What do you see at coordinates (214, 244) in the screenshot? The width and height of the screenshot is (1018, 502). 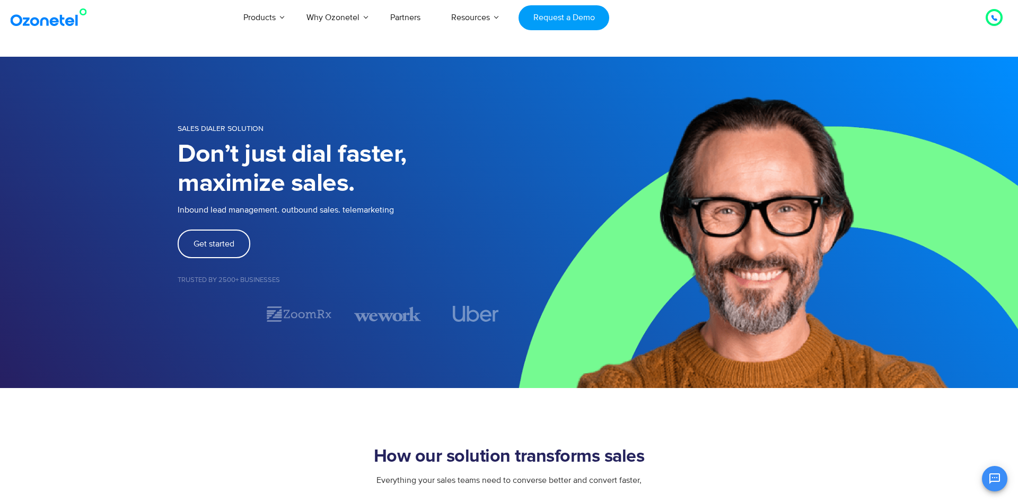 I see `span: Get started` at bounding box center [214, 244].